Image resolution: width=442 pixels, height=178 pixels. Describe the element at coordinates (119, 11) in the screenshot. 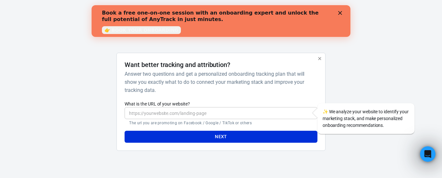

I see `b: Book a free one-on-one session with an onboarding expert and unlock the full potential of AnyTrac...` at that location.